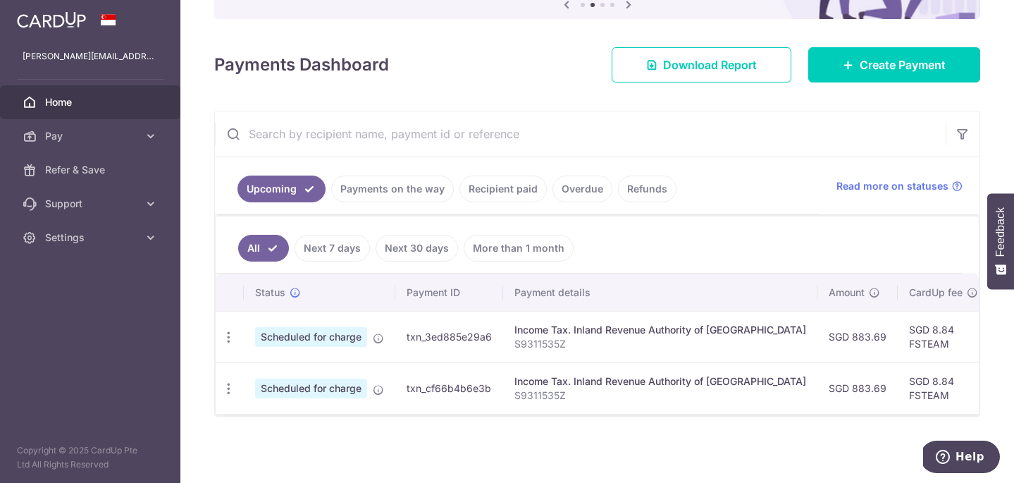  What do you see at coordinates (710, 65) in the screenshot?
I see `span: Download Report` at bounding box center [710, 65].